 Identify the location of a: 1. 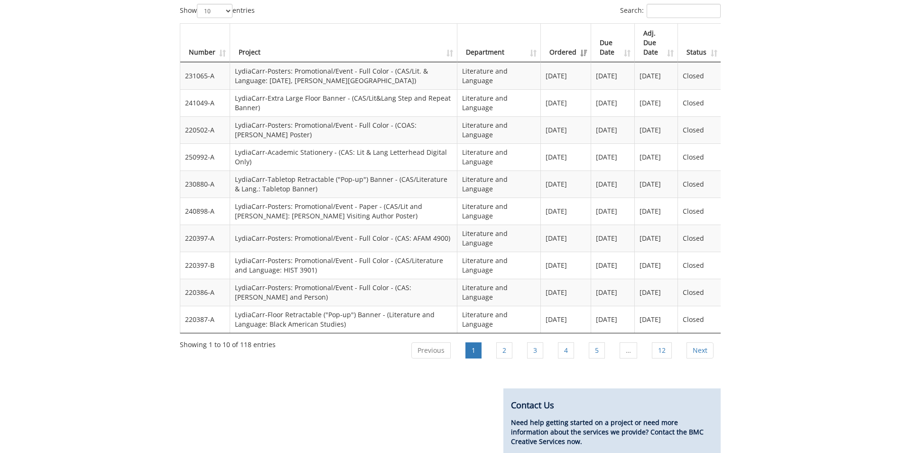
(473, 350).